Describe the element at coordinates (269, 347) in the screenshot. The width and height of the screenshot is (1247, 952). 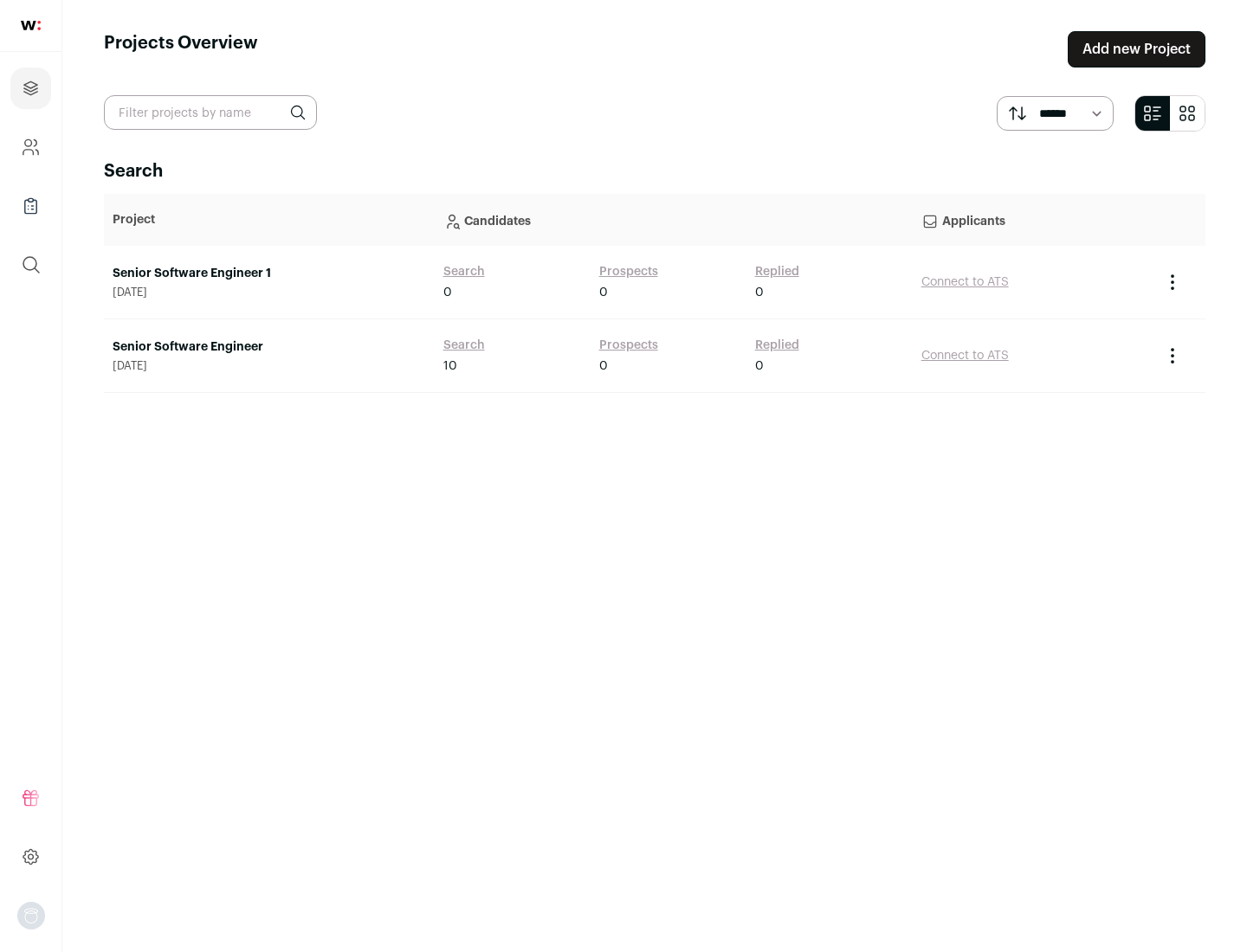
I see `a: Senior Software Engineer` at that location.